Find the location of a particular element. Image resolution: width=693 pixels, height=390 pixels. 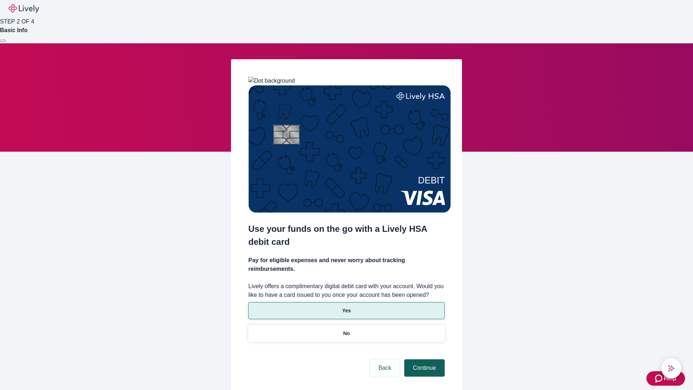

span: Help is located at coordinates (669, 378).